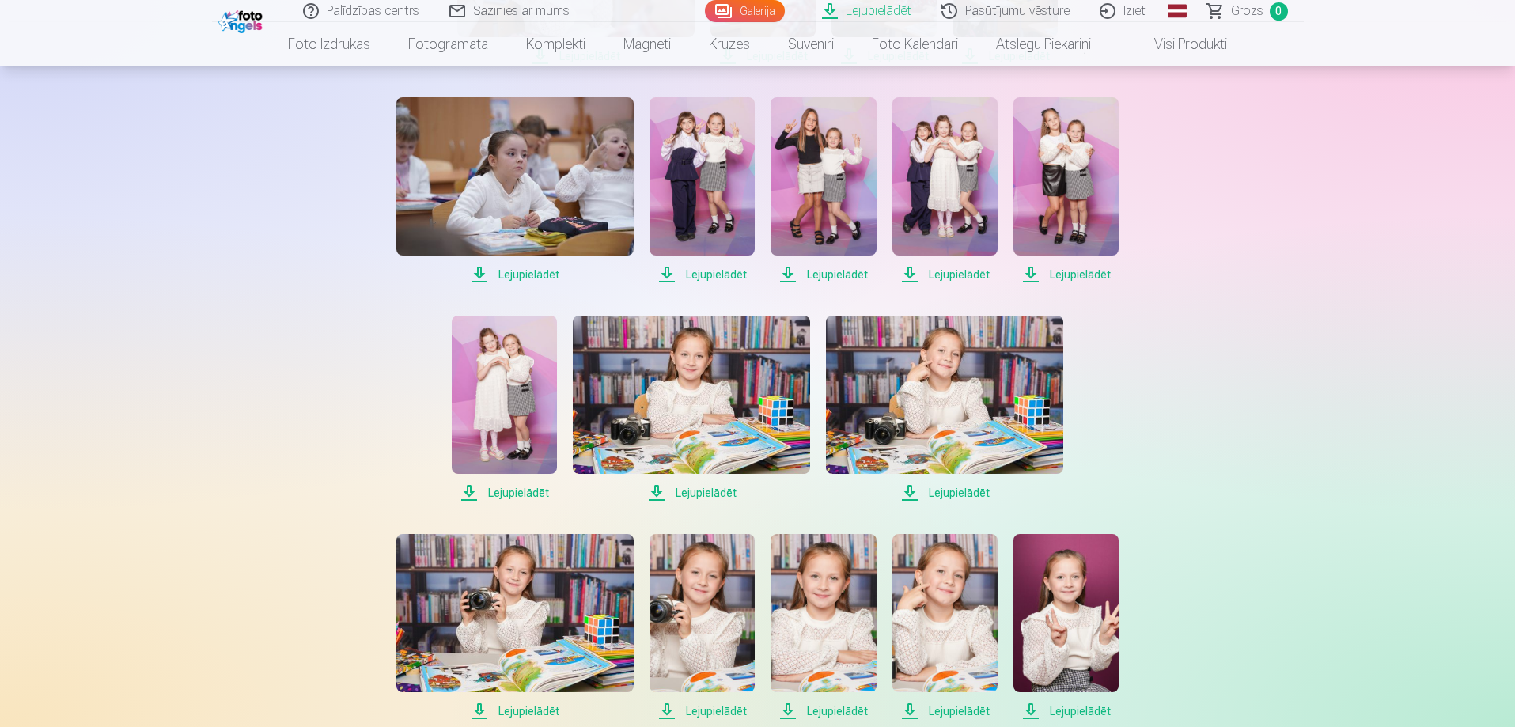 The image size is (1515, 727). Describe the element at coordinates (1279, 11) in the screenshot. I see `span: 0` at that location.